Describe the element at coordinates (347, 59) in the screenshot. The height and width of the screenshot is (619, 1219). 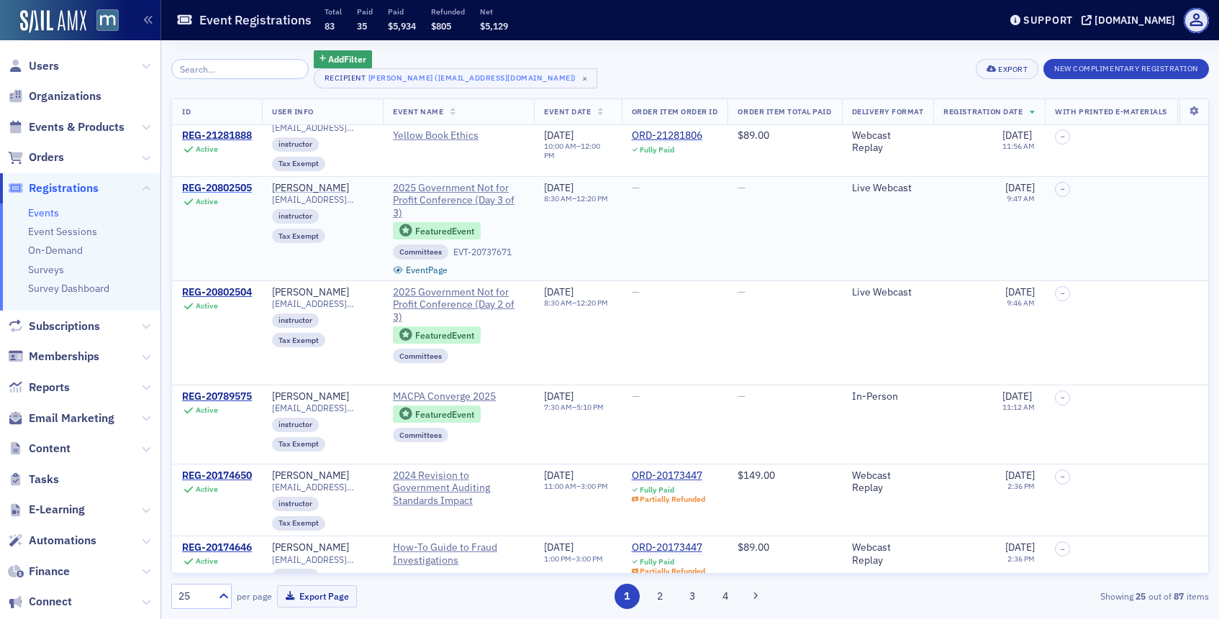
I see `span: Add Filter` at that location.